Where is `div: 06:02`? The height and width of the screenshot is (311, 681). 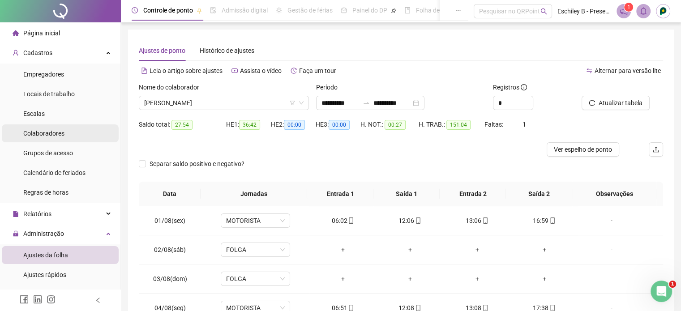
div: 06:02 is located at coordinates (343, 221).